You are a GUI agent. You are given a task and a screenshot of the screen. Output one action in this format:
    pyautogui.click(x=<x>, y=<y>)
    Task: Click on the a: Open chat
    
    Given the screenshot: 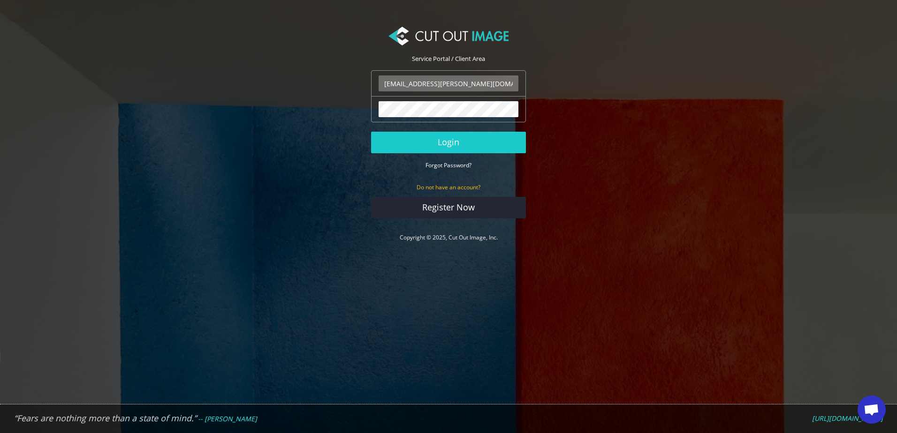 What is the action you would take?
    pyautogui.click(x=871, y=410)
    